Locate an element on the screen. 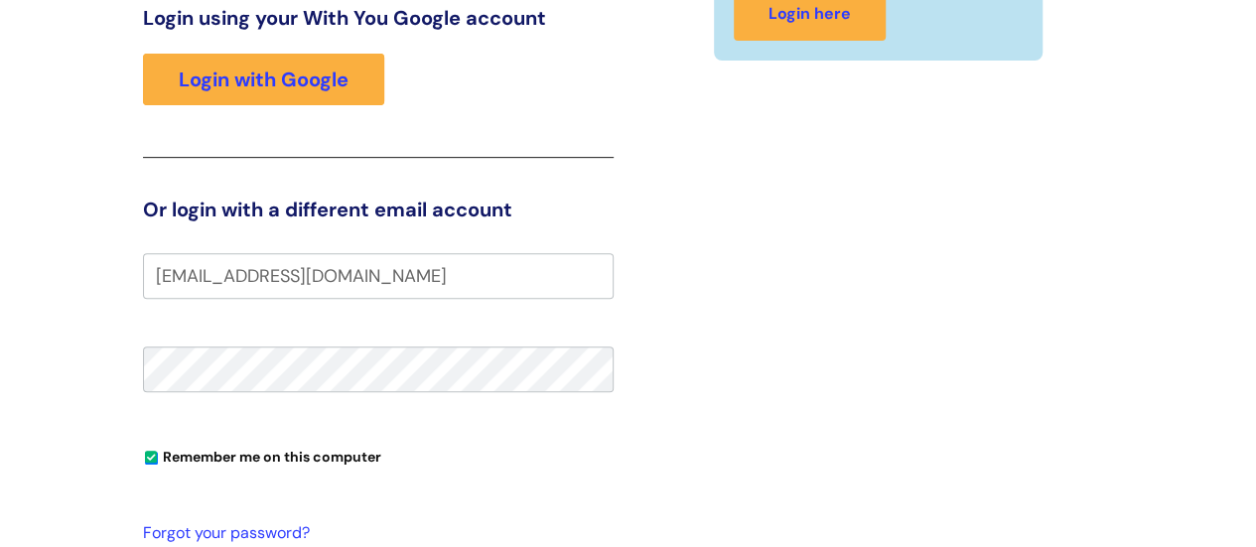 This screenshot has height=547, width=1256. label: Remember me on this computer is located at coordinates (262, 455).